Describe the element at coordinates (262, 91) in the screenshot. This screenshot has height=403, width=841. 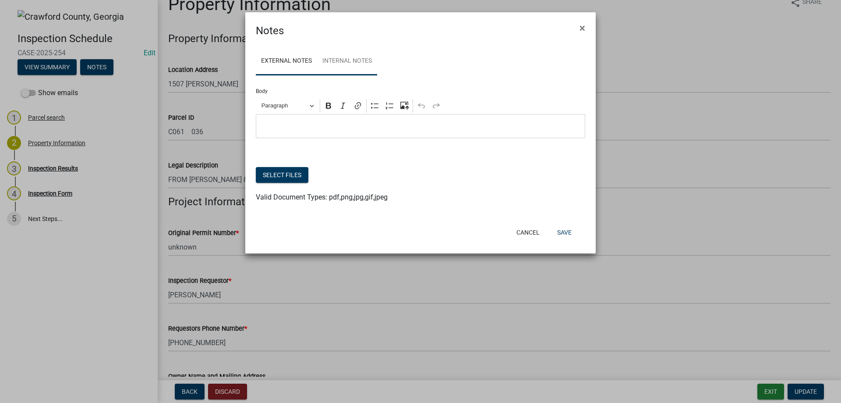
I see `label: Body` at that location.